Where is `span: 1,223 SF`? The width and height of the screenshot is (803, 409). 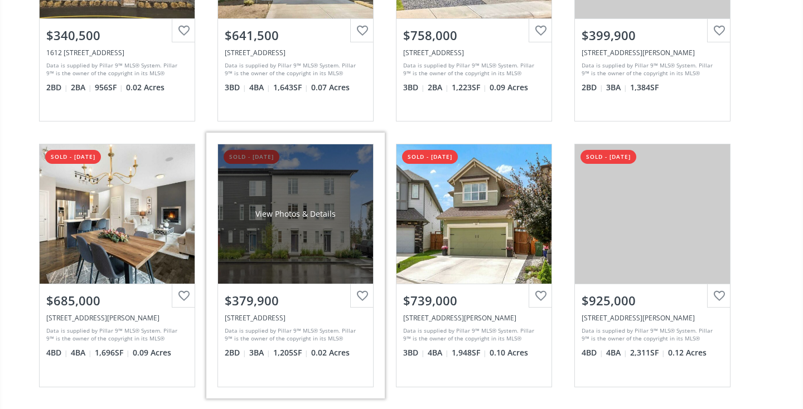
span: 1,223 SF is located at coordinates (469, 88).